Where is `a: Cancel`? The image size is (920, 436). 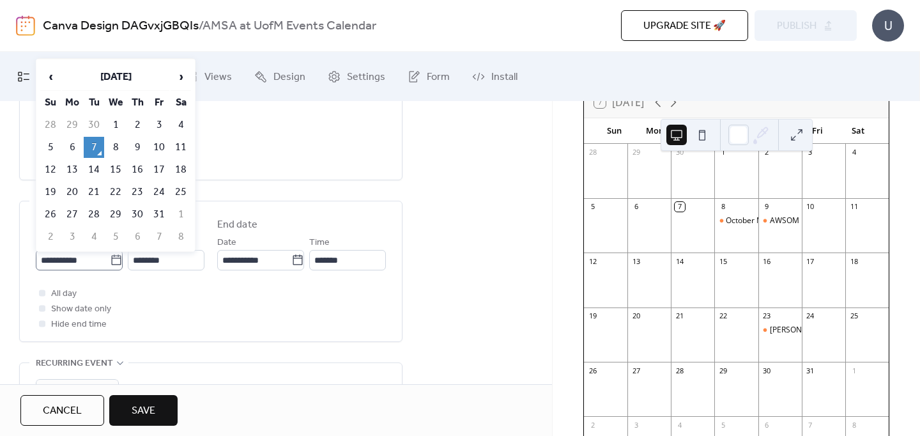
a: Cancel is located at coordinates (62, 410).